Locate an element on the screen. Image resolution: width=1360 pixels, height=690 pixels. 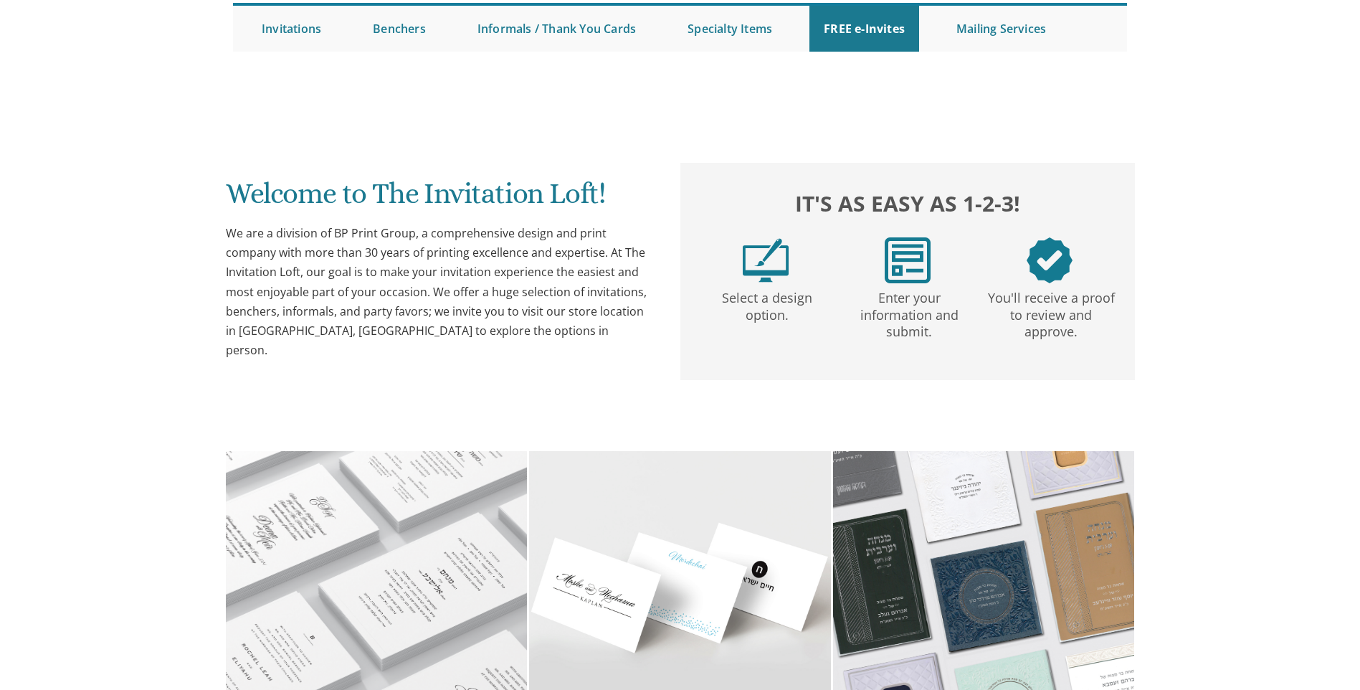
div: We are a division of BP Print Group, a comprehensive design and print company with more than 30 y... is located at coordinates (439, 292).